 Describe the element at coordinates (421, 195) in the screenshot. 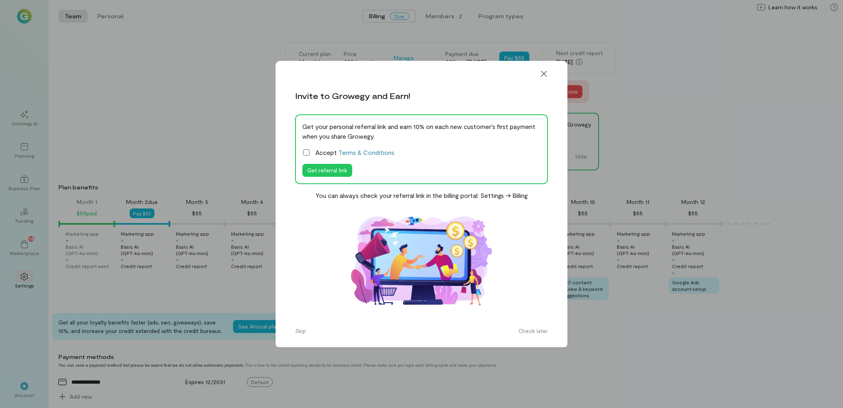

I see `div: You can always check your referral link in the billing portal: Settings -> Billing` at that location.